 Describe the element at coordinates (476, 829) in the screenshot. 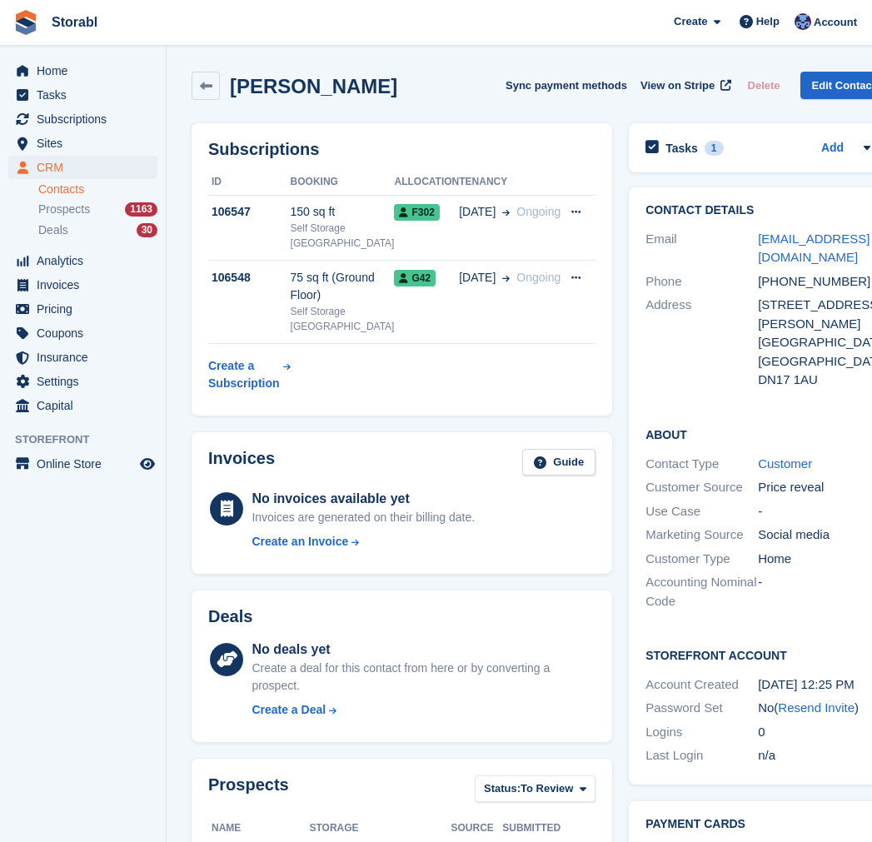

I see `th: Source` at that location.